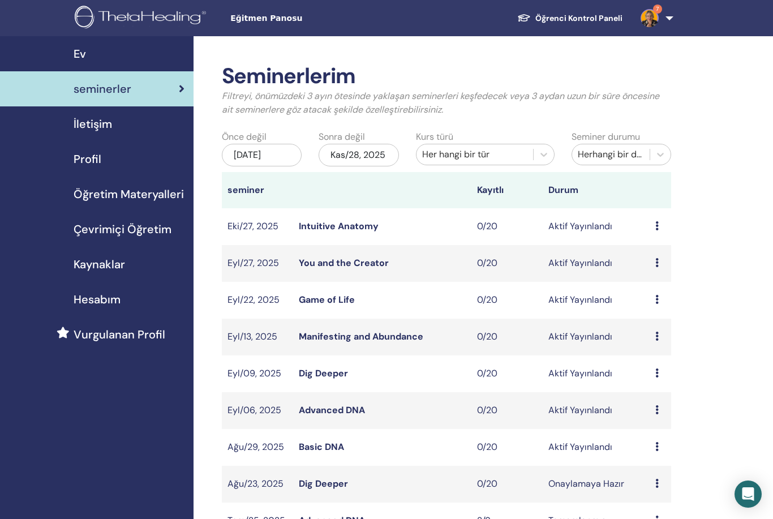 This screenshot has width=773, height=519. I want to click on img: default.jpg, so click(650, 18).